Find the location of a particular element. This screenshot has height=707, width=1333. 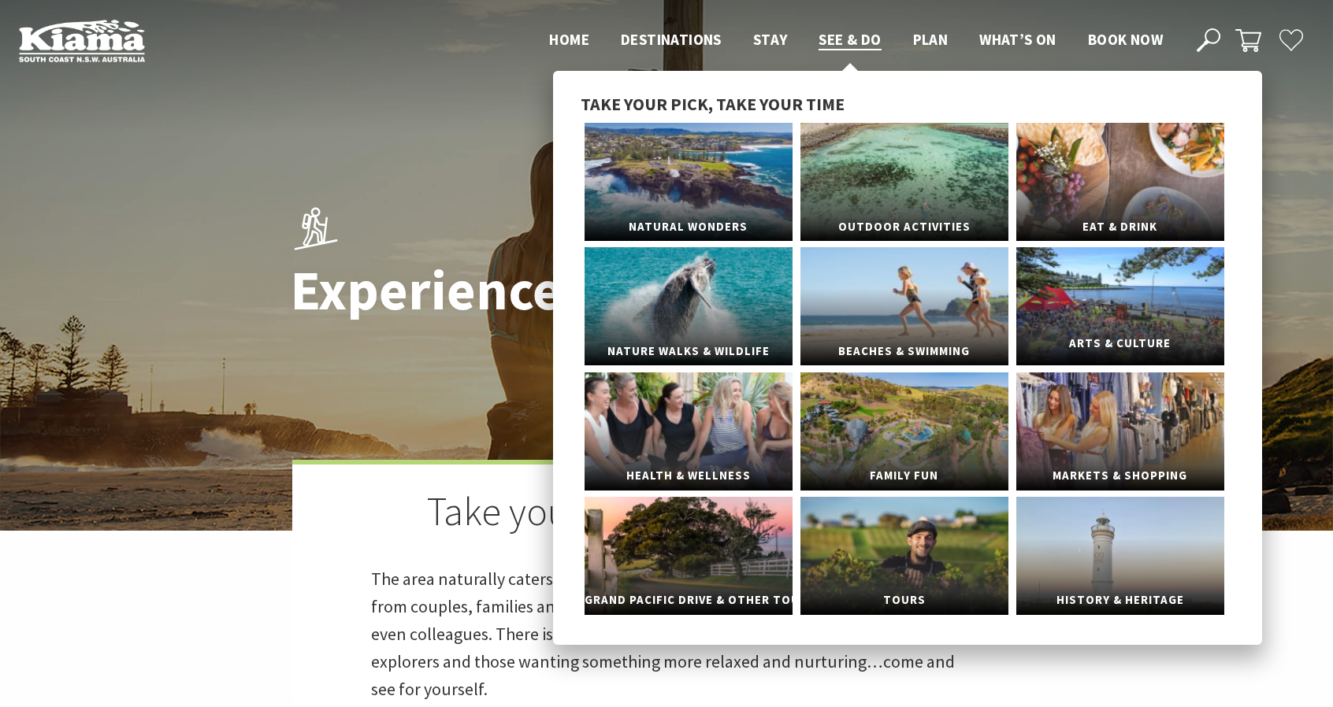

span: Tours is located at coordinates (904, 600).